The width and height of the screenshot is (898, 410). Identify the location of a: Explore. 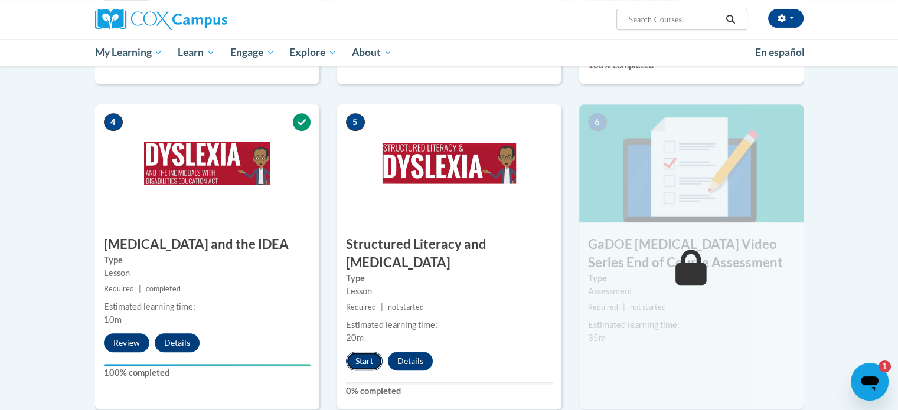
(313, 53).